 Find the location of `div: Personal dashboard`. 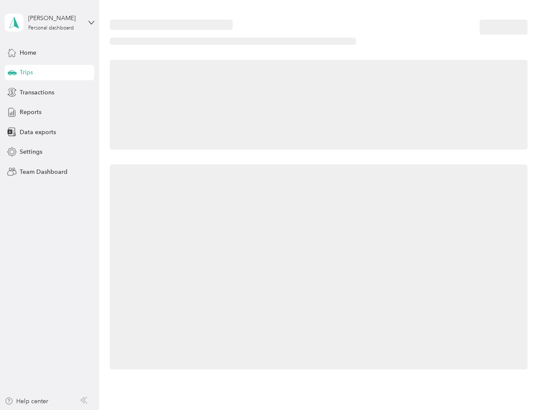

div: Personal dashboard is located at coordinates (51, 28).